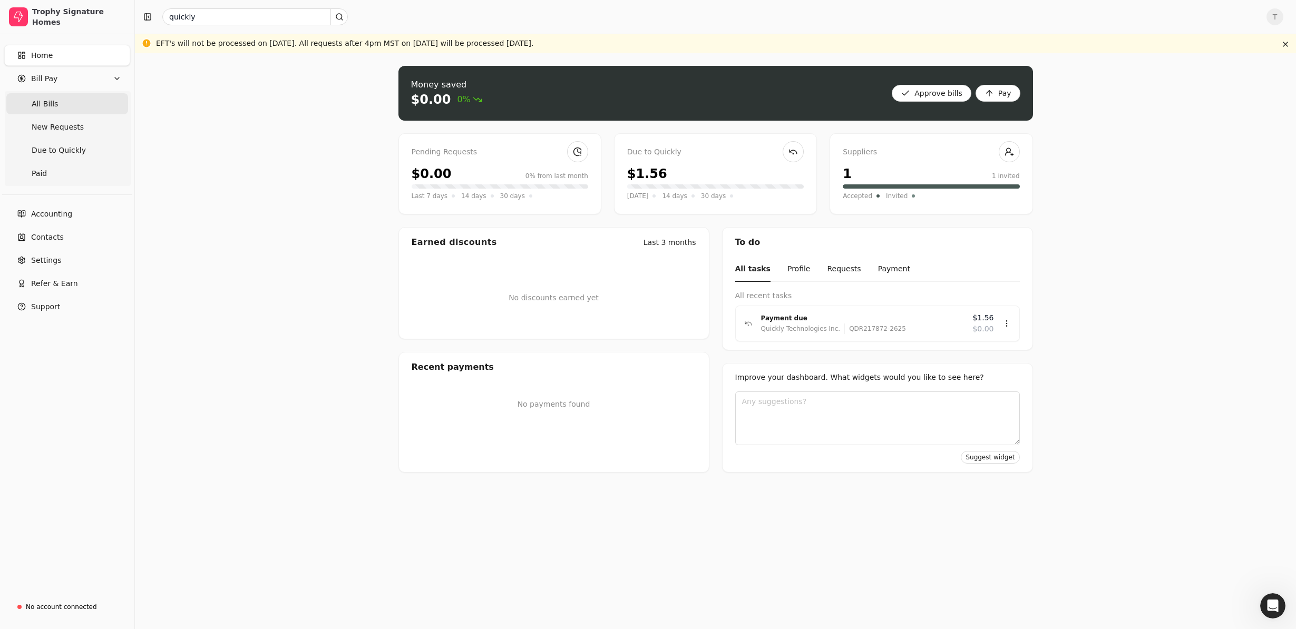 Image resolution: width=1296 pixels, height=629 pixels. What do you see at coordinates (446, 85) in the screenshot?
I see `div: Money saved` at bounding box center [446, 85].